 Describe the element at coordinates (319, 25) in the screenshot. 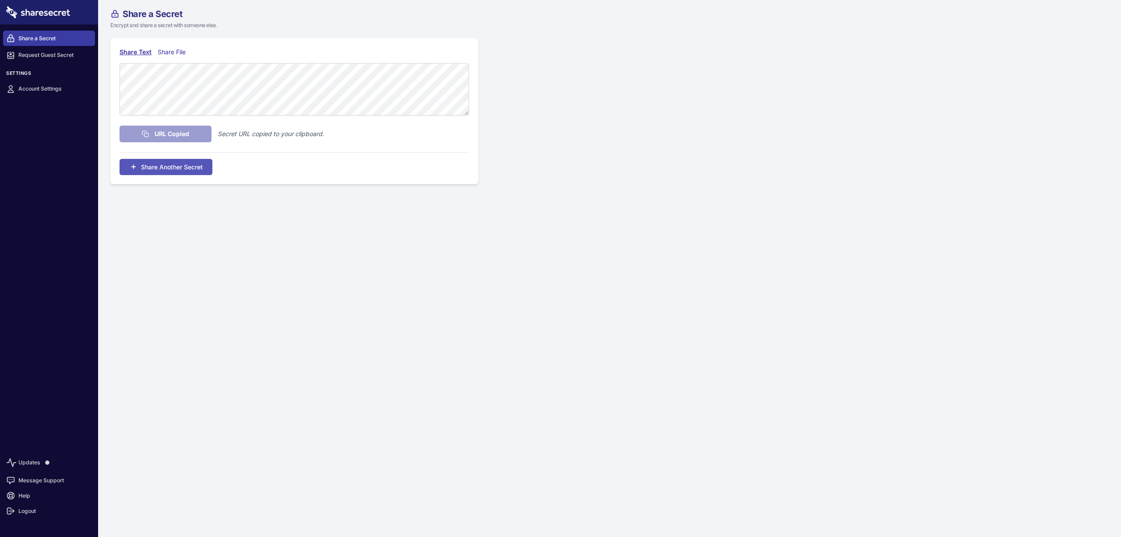

I see `p: Encrypt and share a secret with someone else.` at that location.